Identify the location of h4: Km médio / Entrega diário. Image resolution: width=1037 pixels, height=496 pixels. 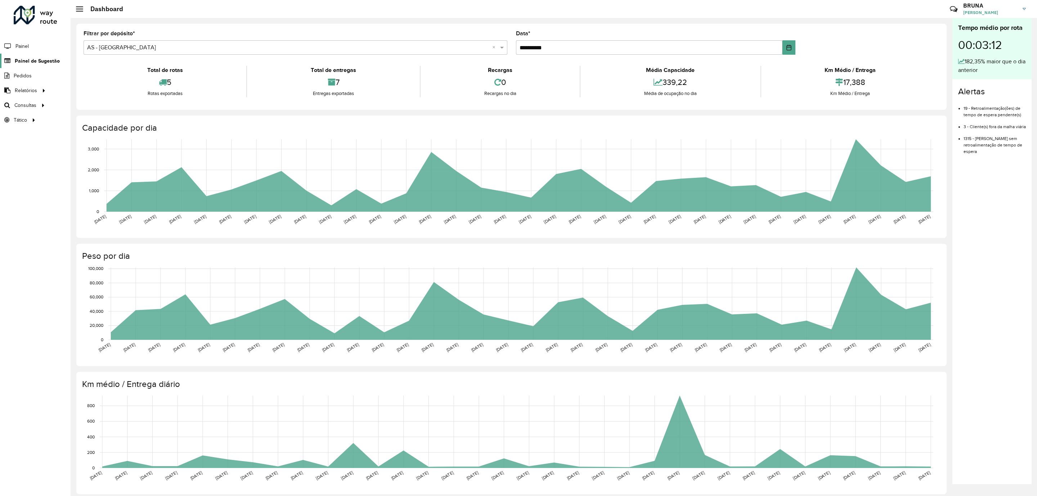
(511, 384).